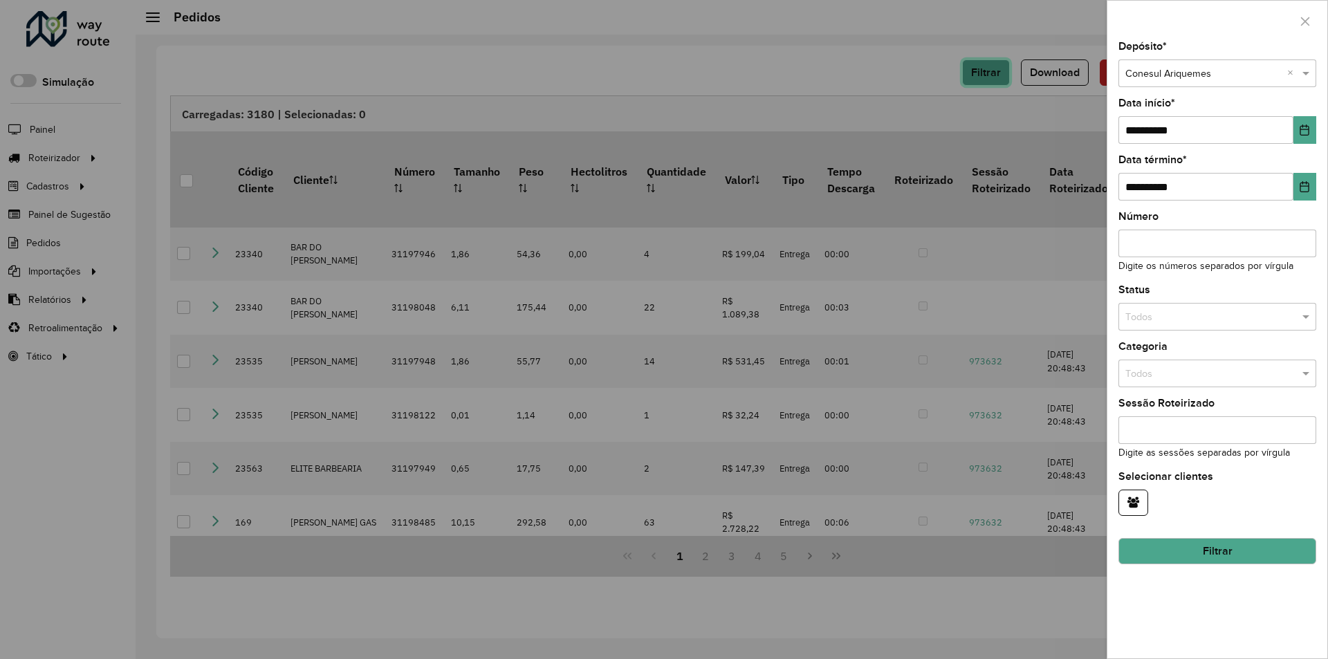 The image size is (1328, 659). What do you see at coordinates (1293, 74) in the screenshot?
I see `span: Clear all` at bounding box center [1293, 74].